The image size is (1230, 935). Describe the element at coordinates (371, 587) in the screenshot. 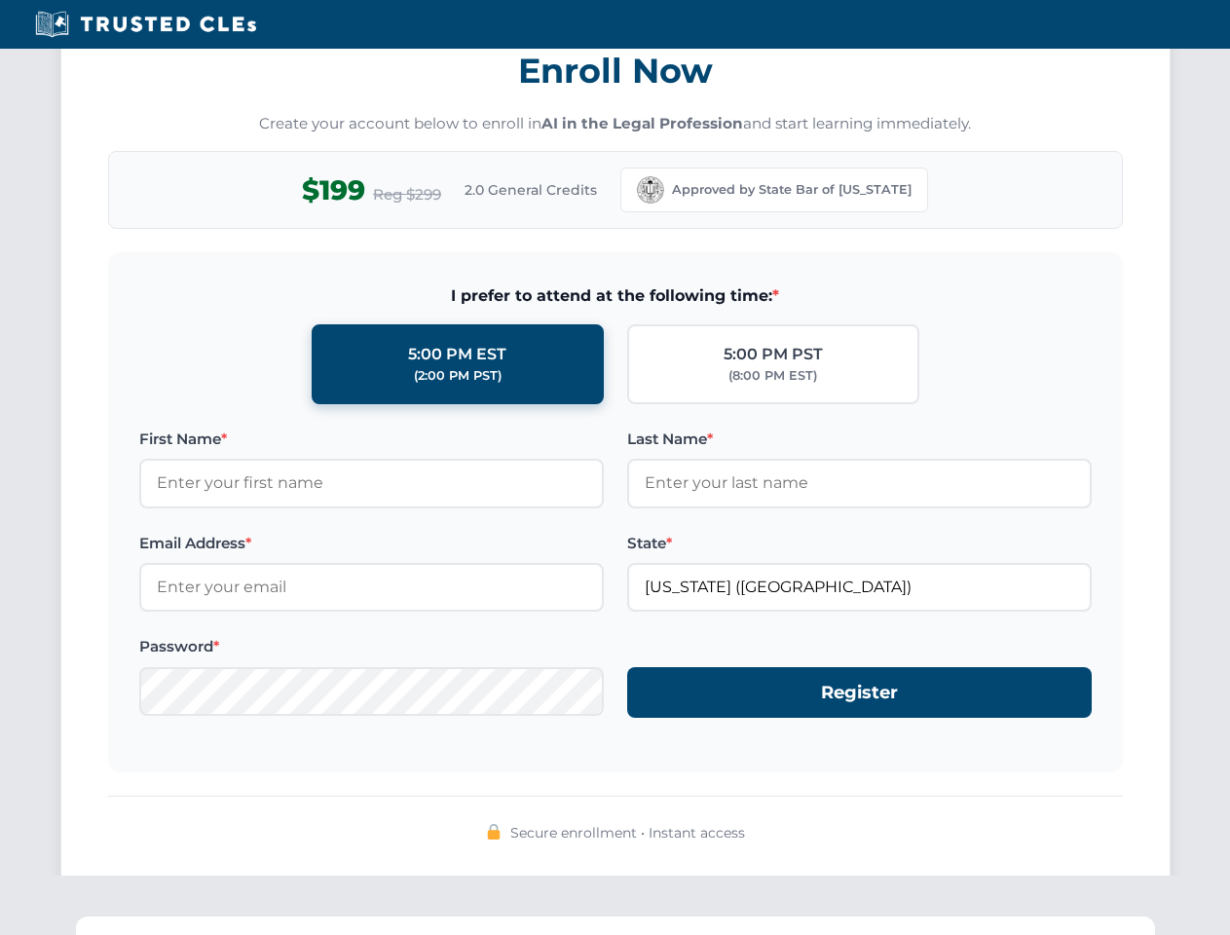

I see `input: Enter your email` at that location.